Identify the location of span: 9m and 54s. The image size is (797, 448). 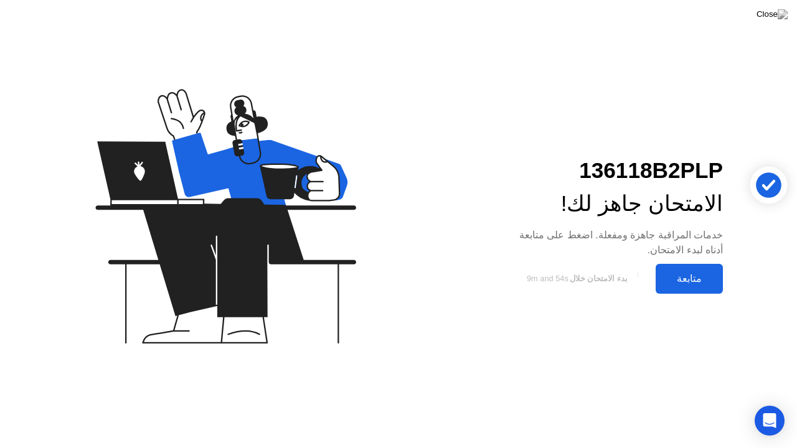
(547, 278).